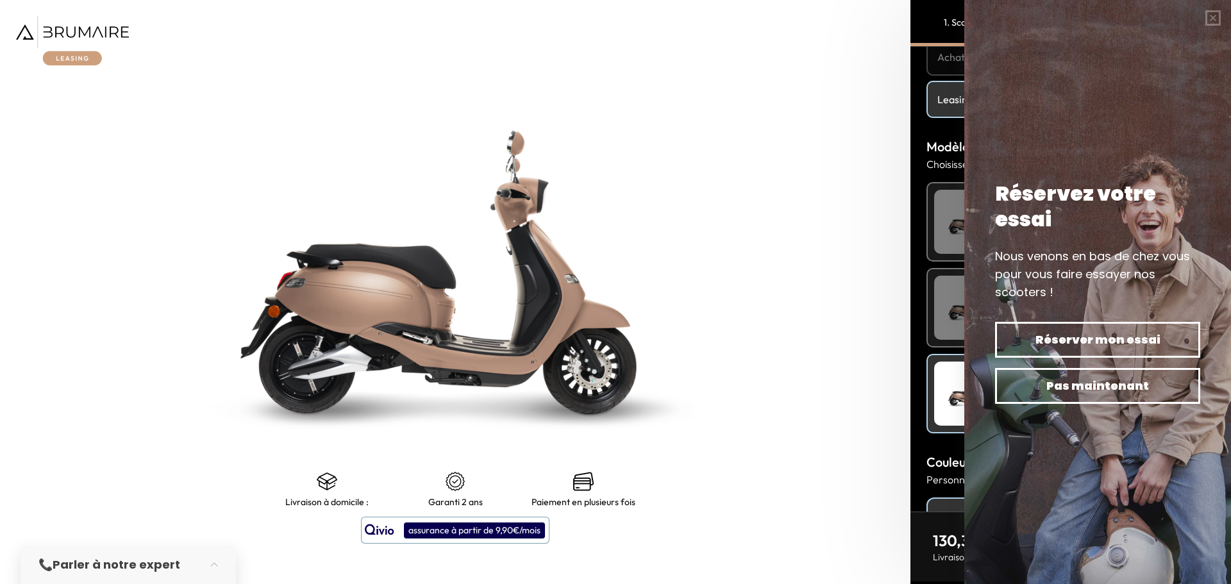 The width and height of the screenshot is (1231, 584). Describe the element at coordinates (380, 530) in the screenshot. I see `img: logo qivio` at that location.